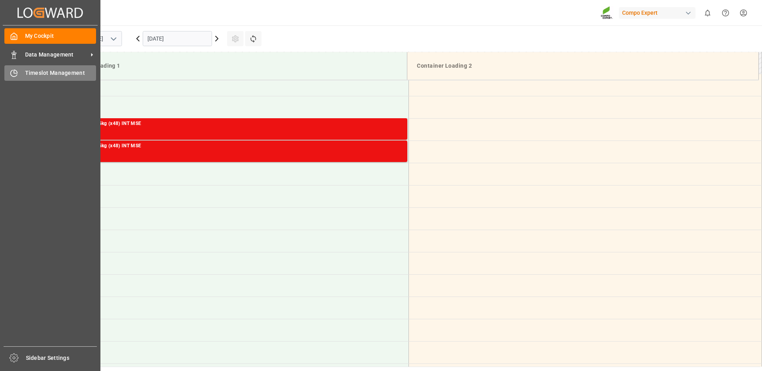 The height and width of the screenshot is (371, 762). What do you see at coordinates (113, 39) in the screenshot?
I see `button: open menu` at bounding box center [113, 39].